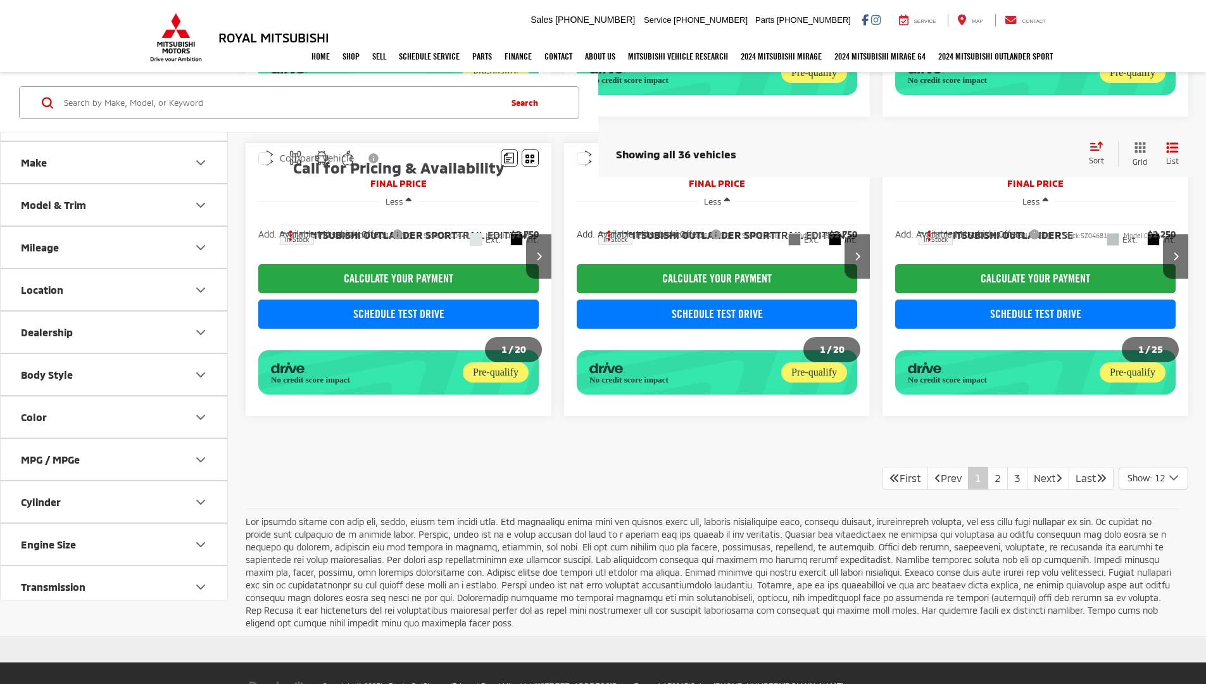 The image size is (1206, 684). I want to click on a: First PageFirst, so click(905, 478).